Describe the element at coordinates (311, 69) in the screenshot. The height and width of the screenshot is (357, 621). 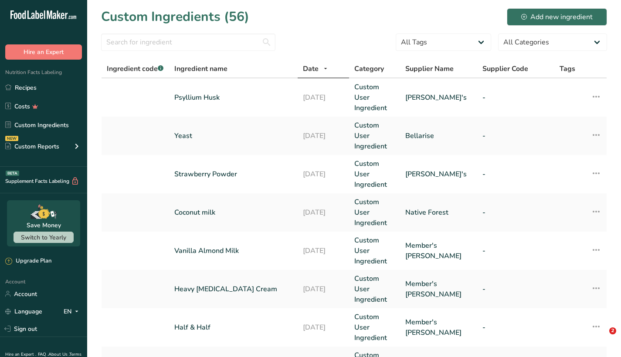
I see `span: Date` at that location.